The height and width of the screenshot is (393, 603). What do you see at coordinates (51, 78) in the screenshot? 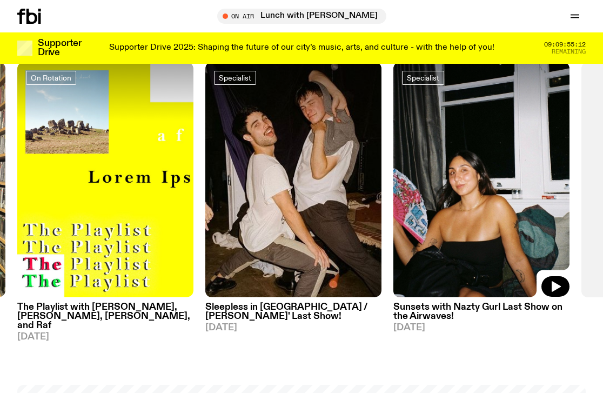
I see `a: On Rotation` at bounding box center [51, 78].